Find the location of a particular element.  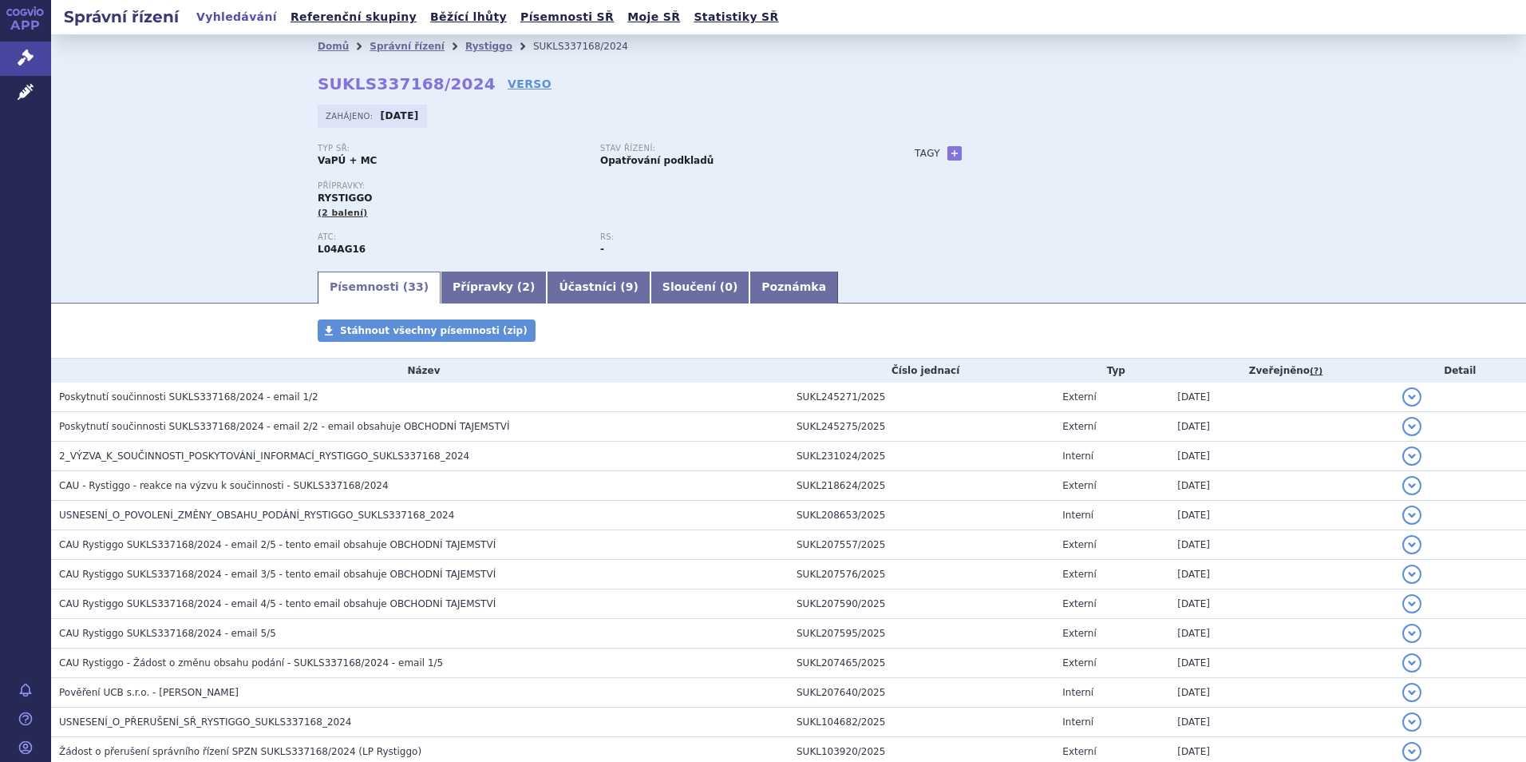

a: Referenční skupiny is located at coordinates (354, 17).